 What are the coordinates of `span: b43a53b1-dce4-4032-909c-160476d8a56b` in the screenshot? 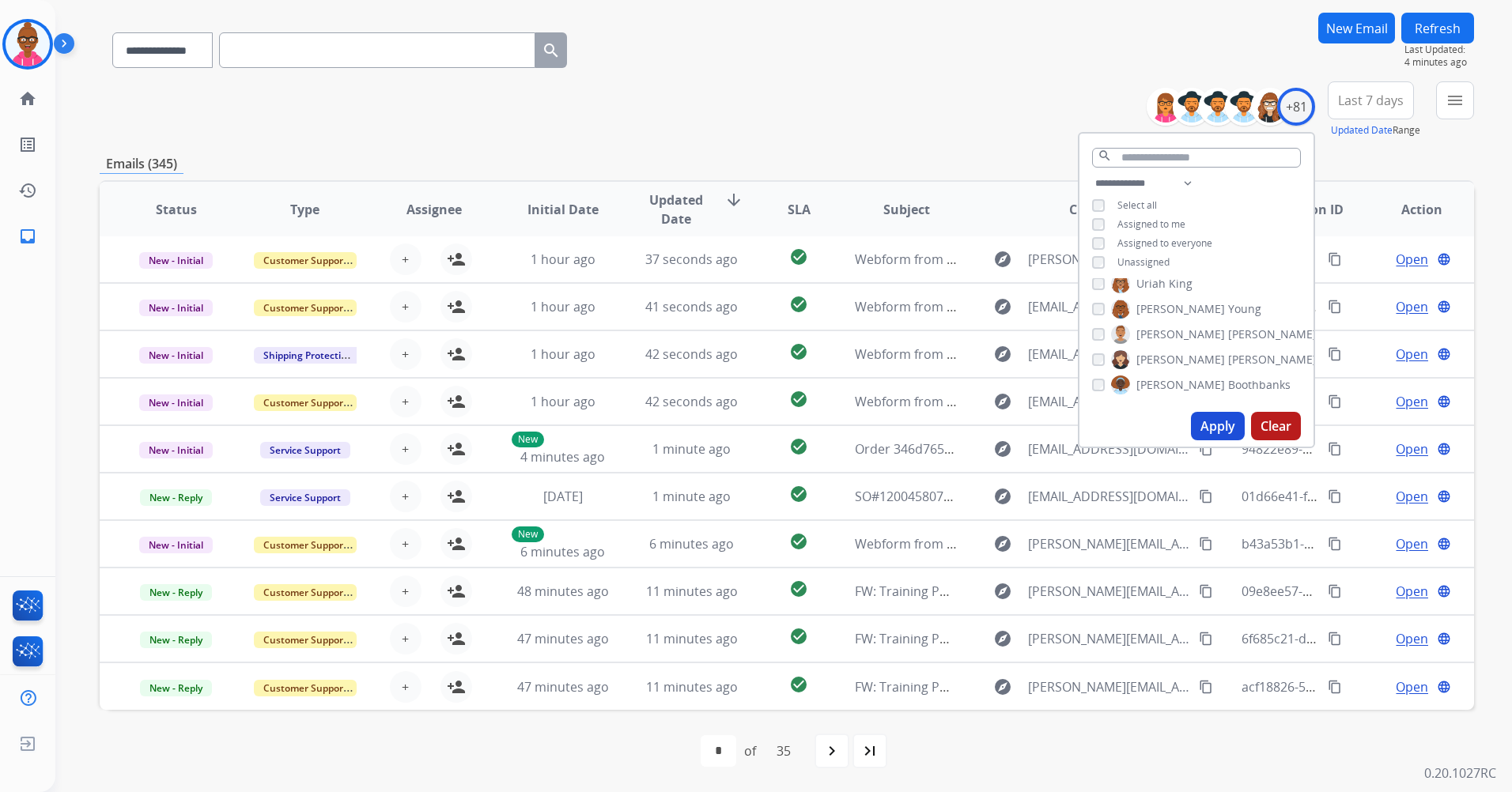 It's located at (1364, 544).